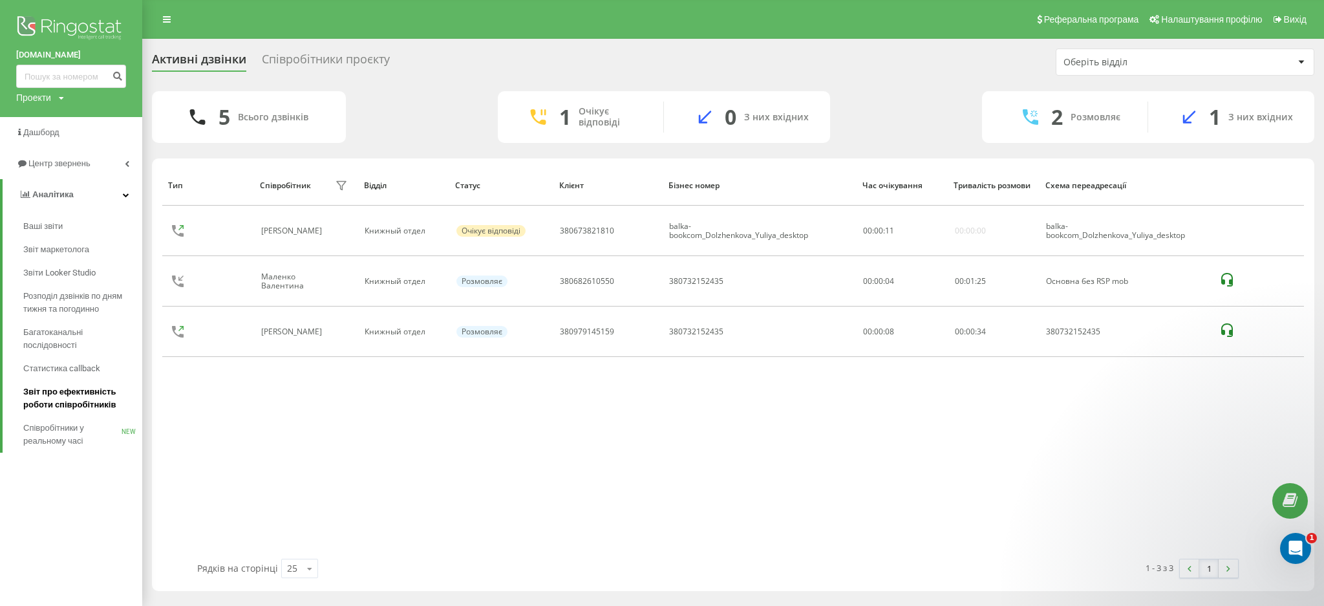 This screenshot has height=606, width=1324. I want to click on span: Рядків на сторінці, so click(237, 568).